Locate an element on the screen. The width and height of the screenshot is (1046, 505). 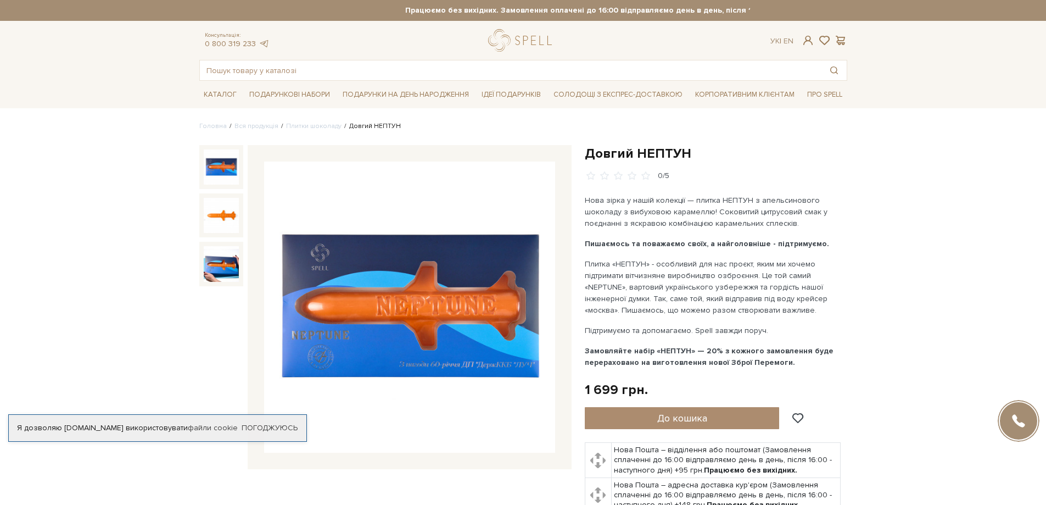
span: Про Spell is located at coordinates (825, 94).